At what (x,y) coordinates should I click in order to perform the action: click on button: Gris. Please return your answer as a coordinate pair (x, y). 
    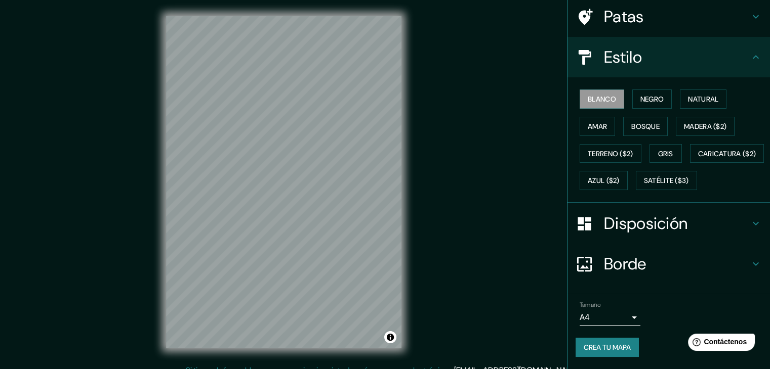
    Looking at the image, I should click on (665, 154).